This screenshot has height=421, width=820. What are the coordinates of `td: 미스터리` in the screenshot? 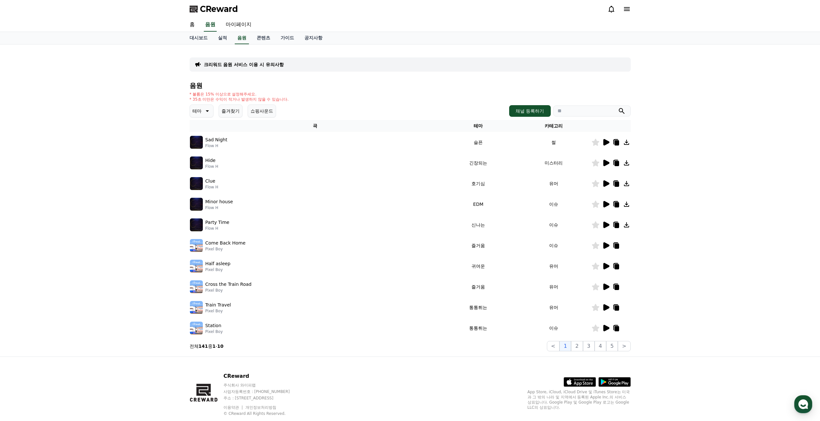 It's located at (553, 163).